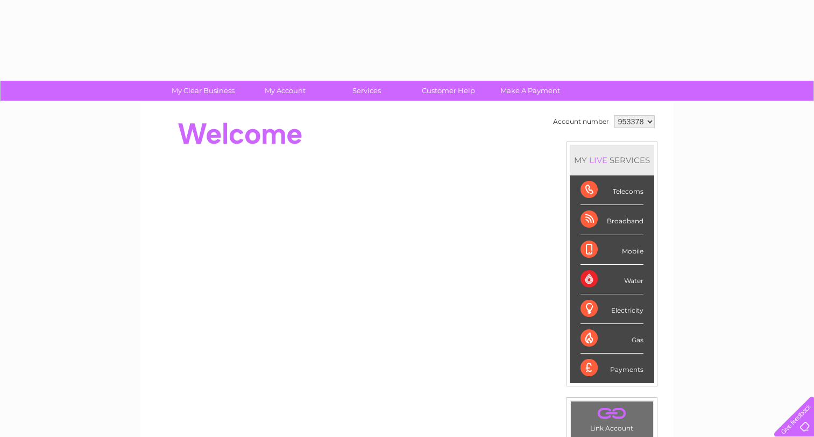 This screenshot has width=814, height=437. What do you see at coordinates (203, 90) in the screenshot?
I see `a: My Clear Business` at bounding box center [203, 90].